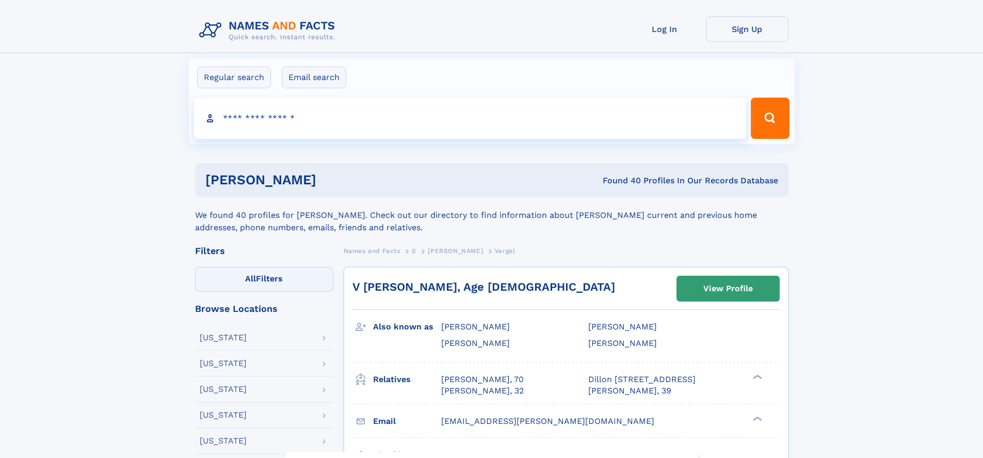 The width and height of the screenshot is (983, 458). What do you see at coordinates (407, 379) in the screenshot?
I see `h3: Relatives` at bounding box center [407, 379].